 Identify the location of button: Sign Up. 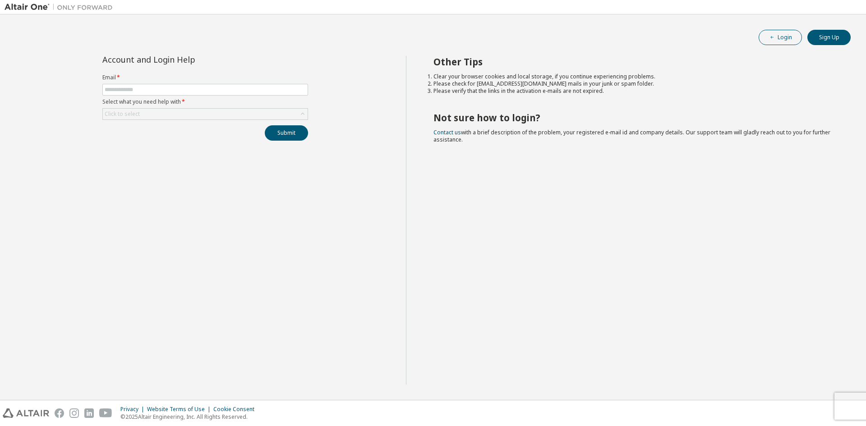
(829, 37).